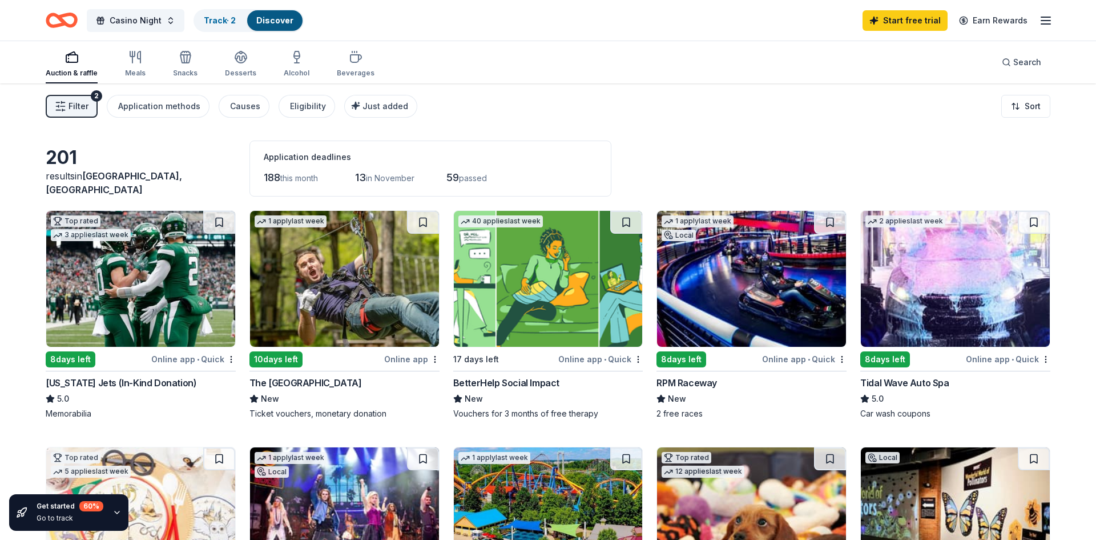  I want to click on div: Application deadlines, so click(430, 157).